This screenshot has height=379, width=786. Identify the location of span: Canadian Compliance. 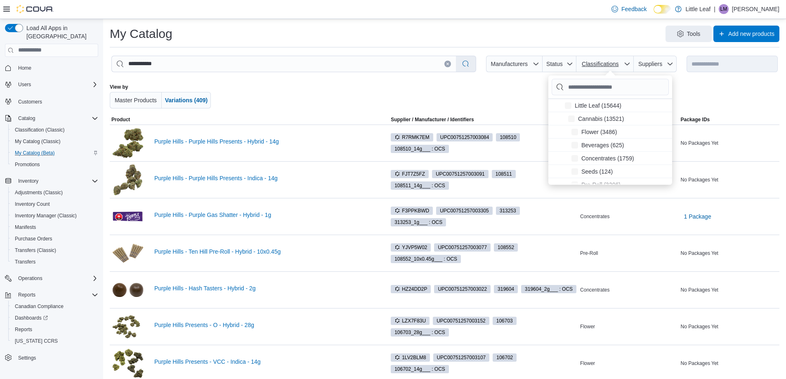
(55, 306).